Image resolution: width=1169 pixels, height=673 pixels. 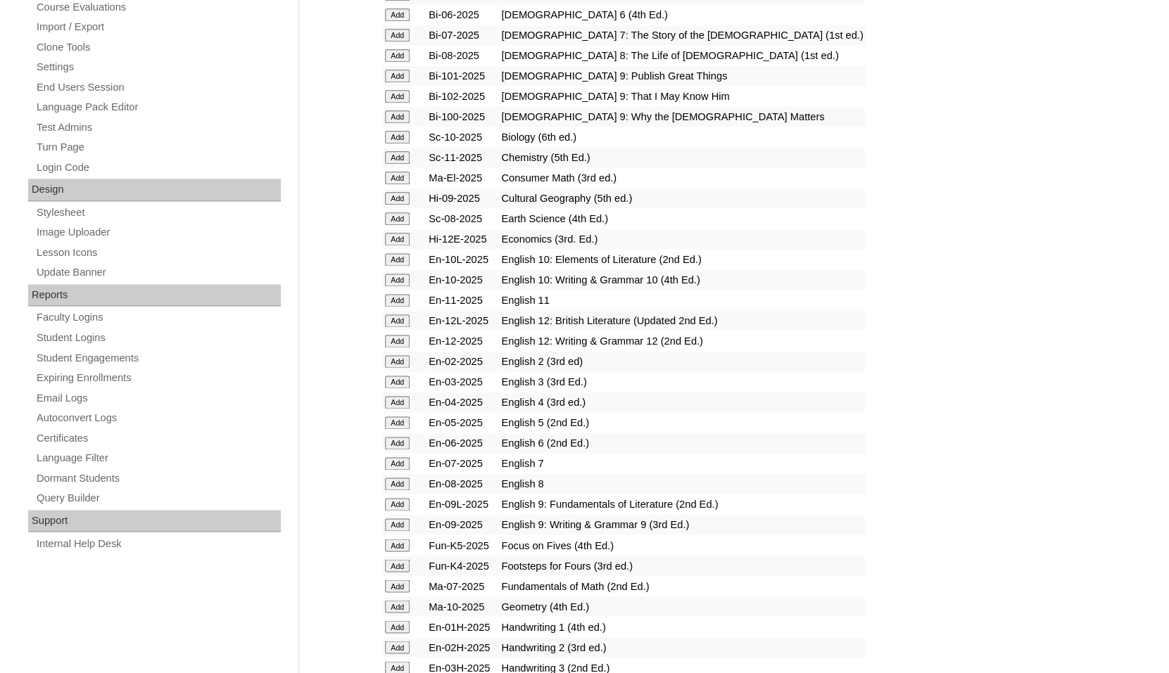 I want to click on td: Fun-K5-2025, so click(x=462, y=545).